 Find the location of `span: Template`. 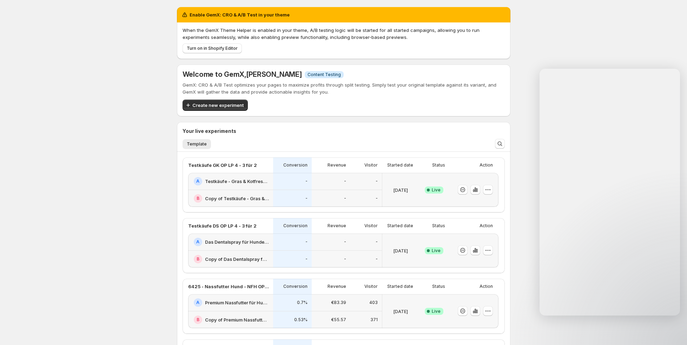

span: Template is located at coordinates (197, 144).